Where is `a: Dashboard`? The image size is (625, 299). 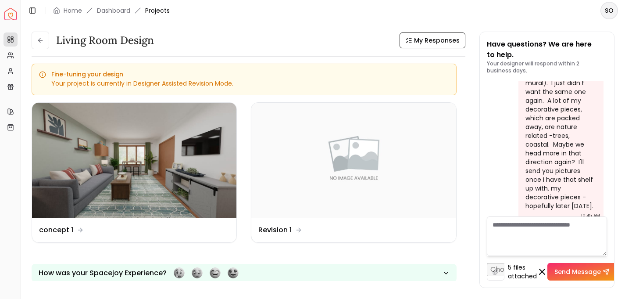 a: Dashboard is located at coordinates (114, 11).